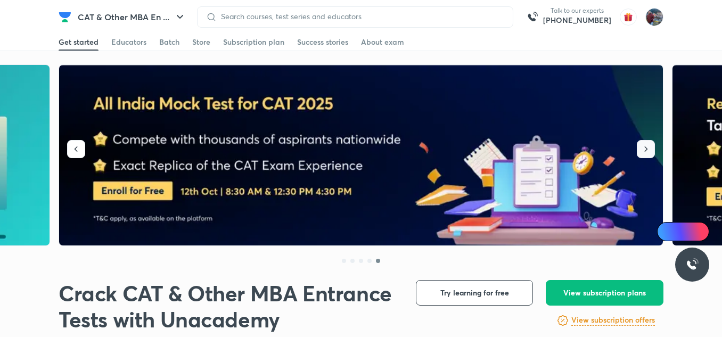 The image size is (722, 337). Describe the element at coordinates (629, 17) in the screenshot. I see `img: avatar` at that location.